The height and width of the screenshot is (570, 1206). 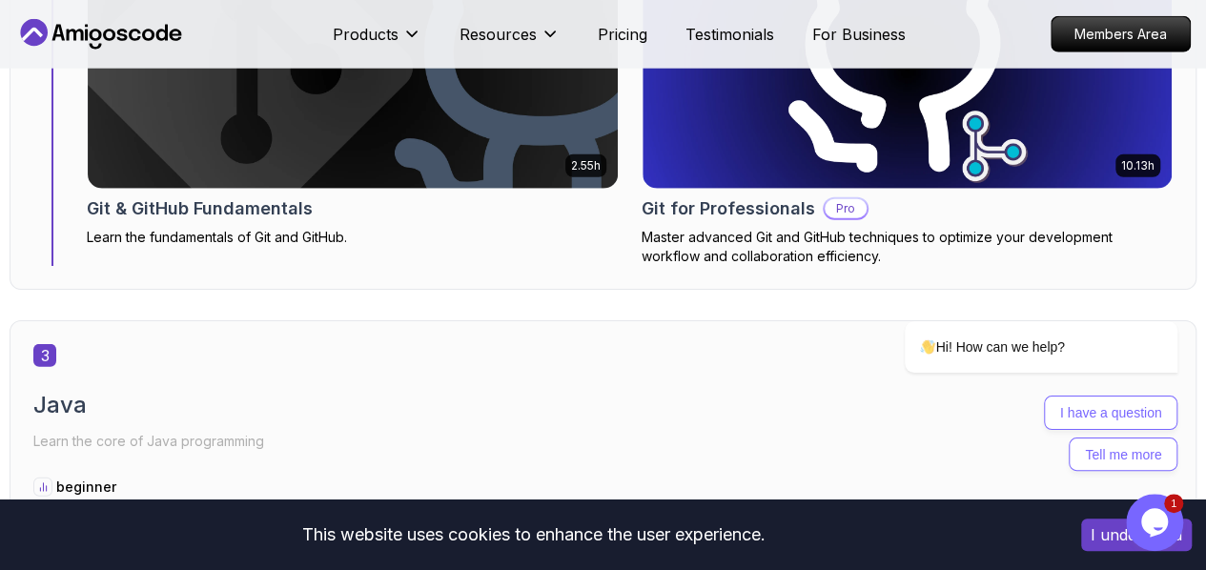 I want to click on h2: Java, so click(x=602, y=405).